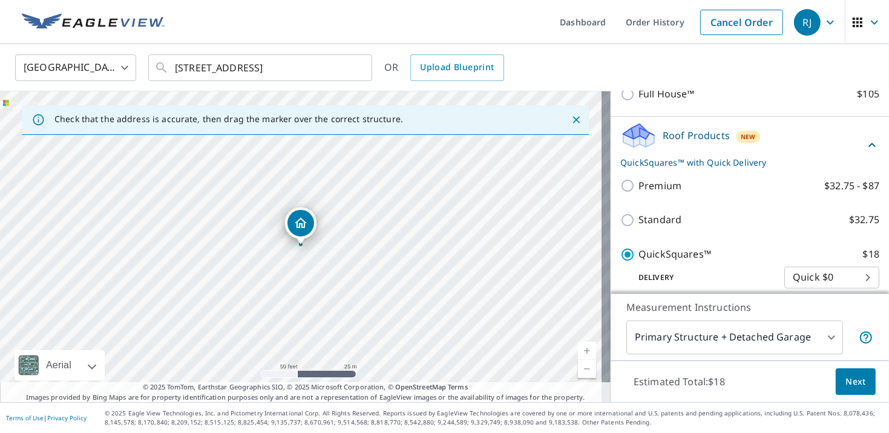 The image size is (889, 433). What do you see at coordinates (852, 186) in the screenshot?
I see `p: $32.75 - $87` at bounding box center [852, 186].